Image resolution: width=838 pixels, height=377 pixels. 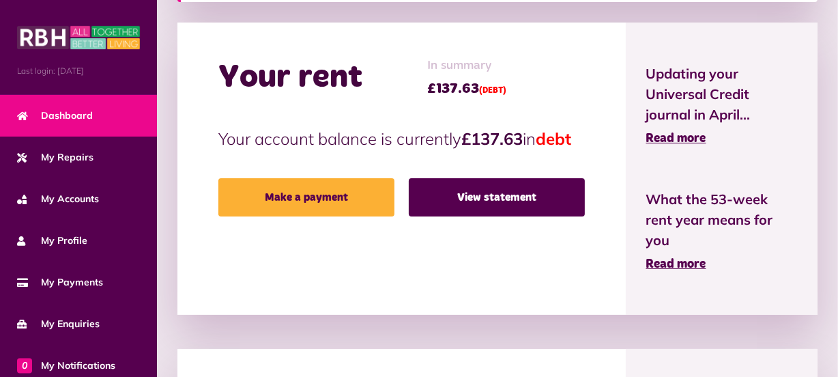 What do you see at coordinates (554, 139) in the screenshot?
I see `span: debt` at bounding box center [554, 139].